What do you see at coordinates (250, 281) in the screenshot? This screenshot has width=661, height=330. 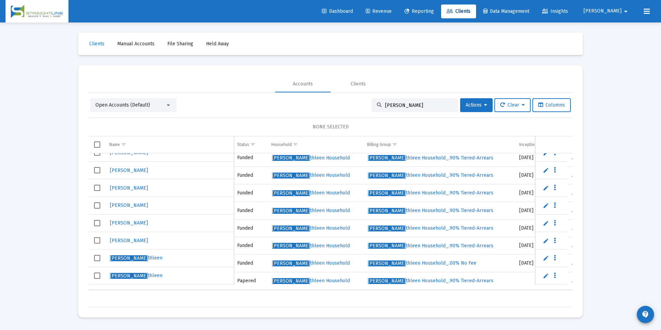 I see `div: Papered` at bounding box center [250, 281].